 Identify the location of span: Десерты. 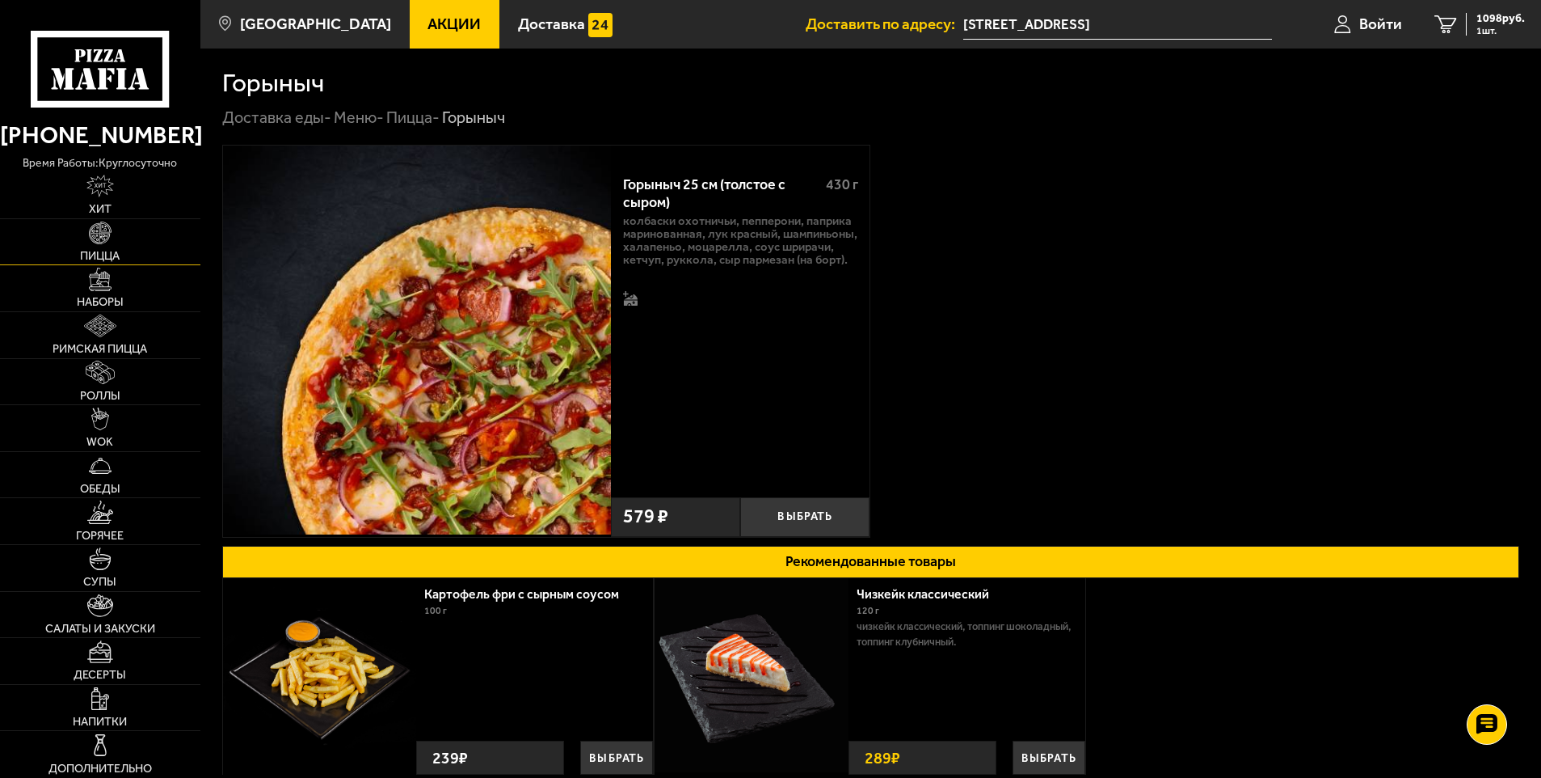
(99, 675).